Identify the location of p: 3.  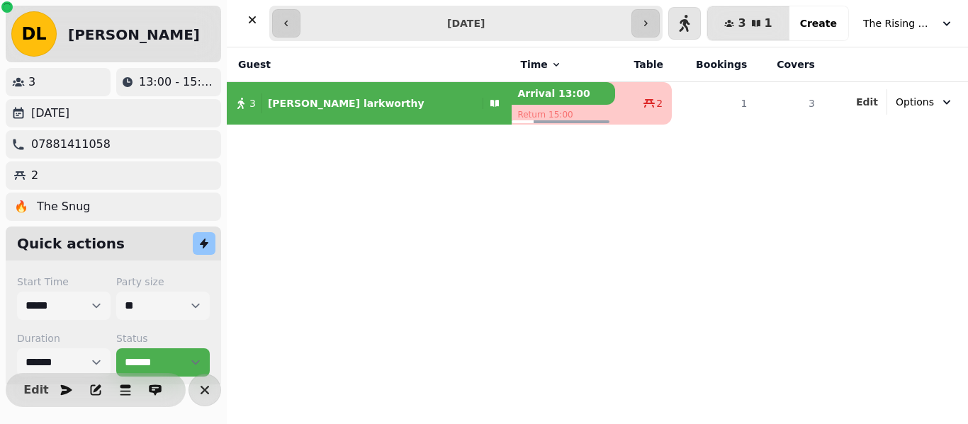
(32, 82).